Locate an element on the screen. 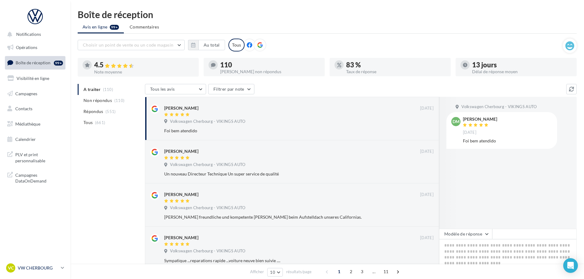 Image resolution: width=584 pixels, height=279 pixels. span: Tous les avis is located at coordinates (162, 89).